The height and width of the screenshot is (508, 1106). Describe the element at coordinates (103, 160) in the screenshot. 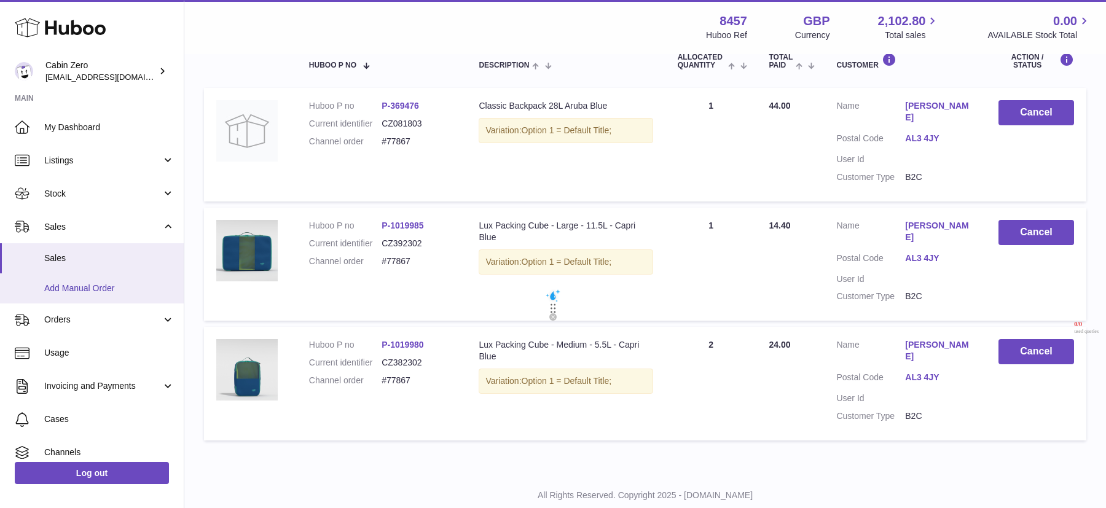

I see `span: Listings` at that location.